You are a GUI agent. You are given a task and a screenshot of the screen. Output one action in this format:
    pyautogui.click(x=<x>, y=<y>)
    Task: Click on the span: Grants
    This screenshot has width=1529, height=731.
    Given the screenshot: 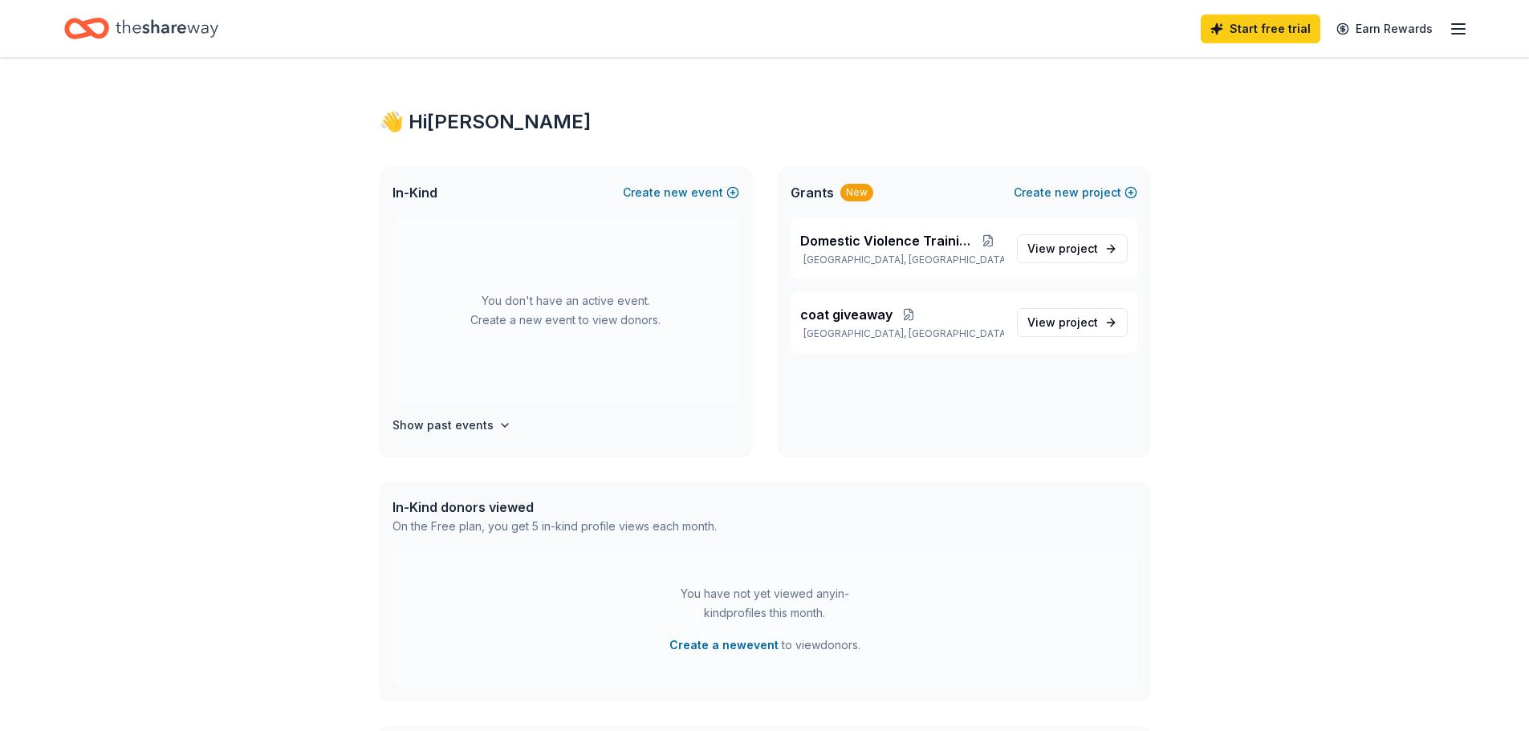 What is the action you would take?
    pyautogui.click(x=812, y=193)
    